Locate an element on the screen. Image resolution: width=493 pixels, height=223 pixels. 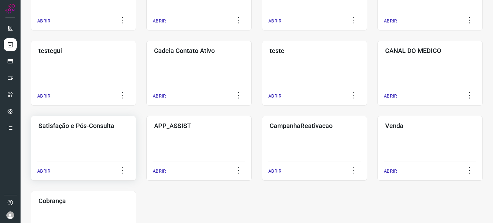
h3: CampanhaReativacao is located at coordinates (314, 126).